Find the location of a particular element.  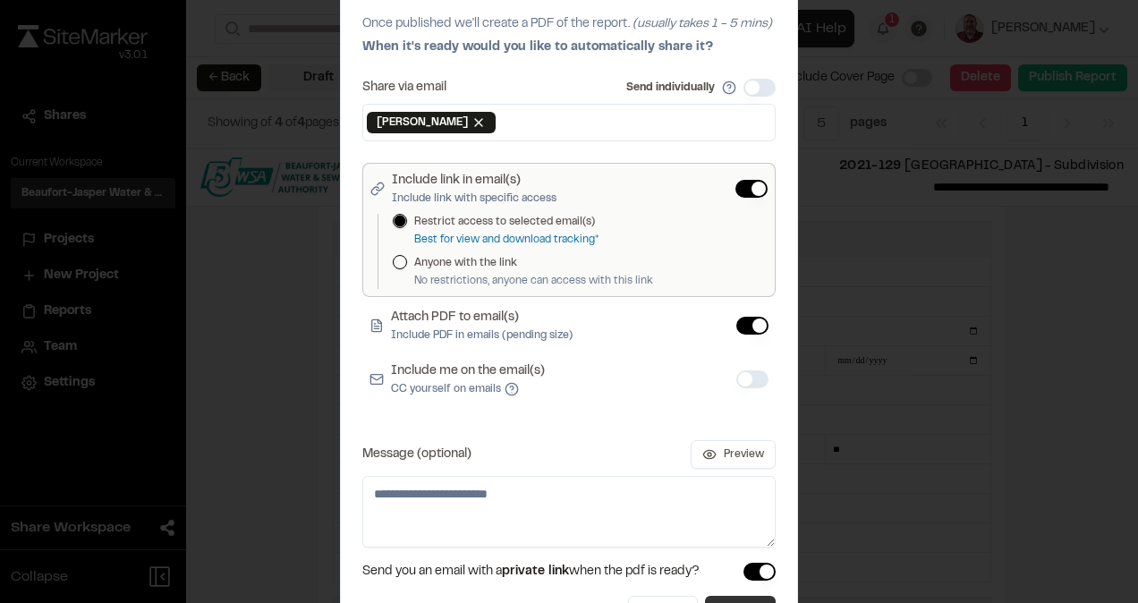

p: CC yourself on emails is located at coordinates (468, 389).